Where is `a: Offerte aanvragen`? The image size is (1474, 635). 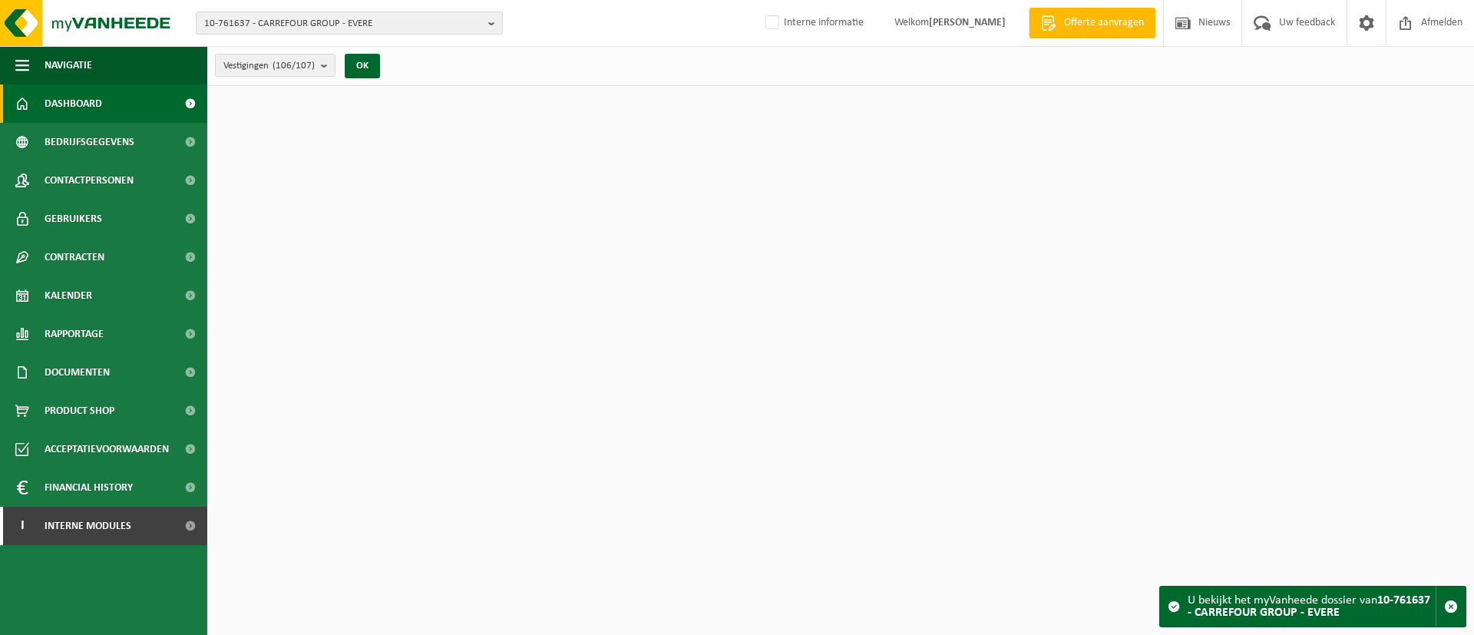 a: Offerte aanvragen is located at coordinates (1092, 23).